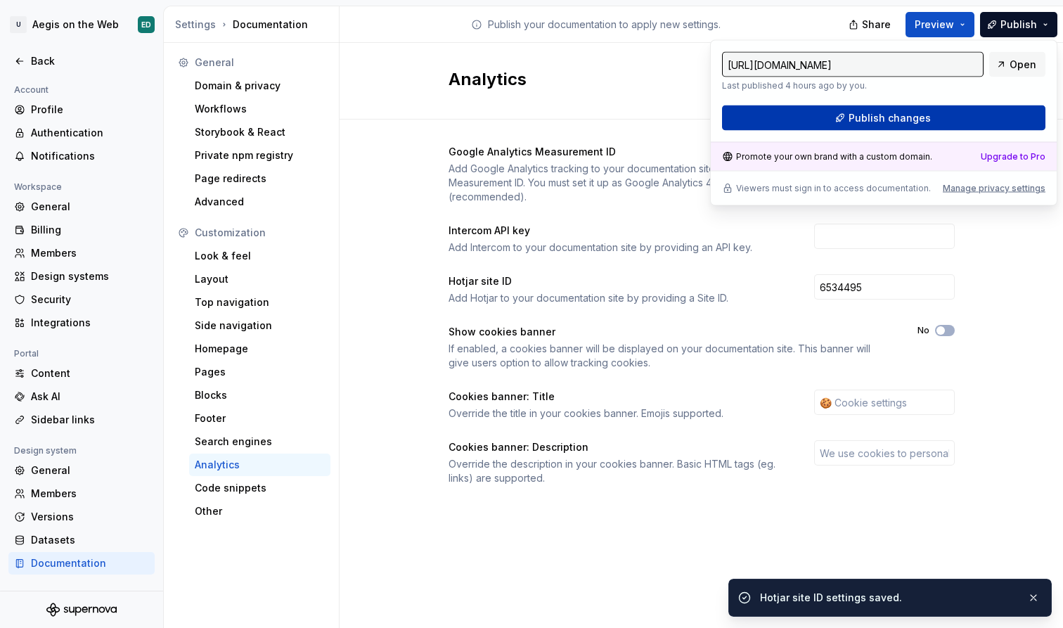 The height and width of the screenshot is (628, 1063). I want to click on div: Intercom API key, so click(489, 231).